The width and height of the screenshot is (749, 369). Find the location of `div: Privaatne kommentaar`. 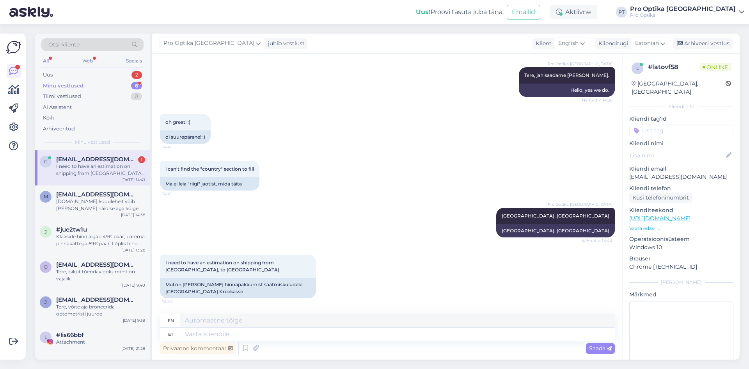

div: Privaatne kommentaar is located at coordinates (198, 348).